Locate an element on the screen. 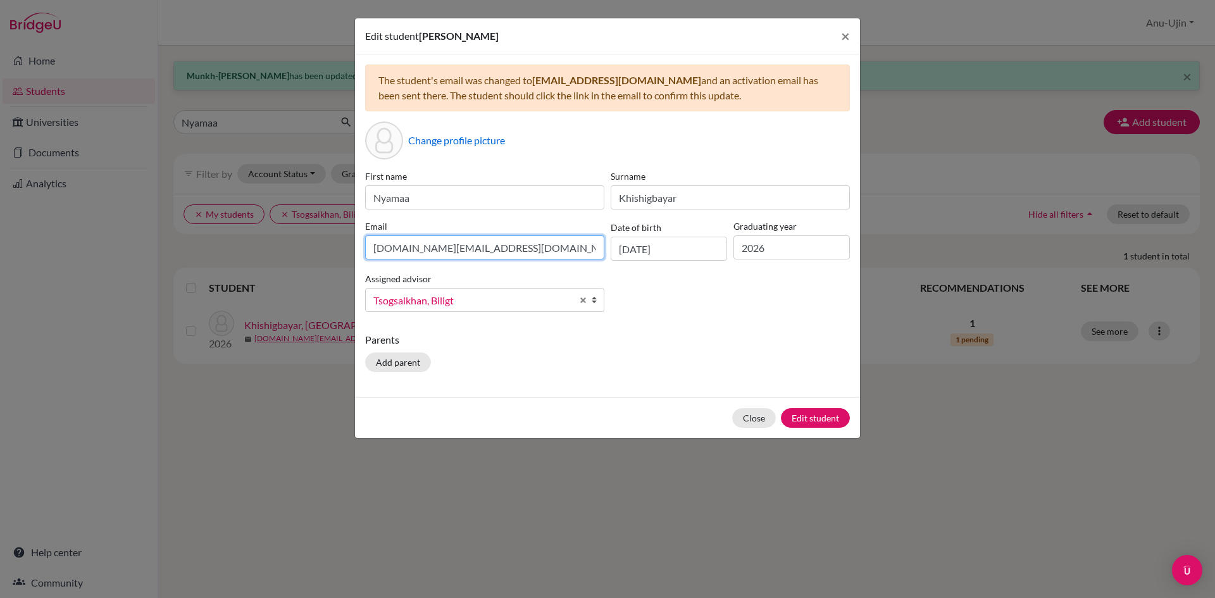  span: Edit student is located at coordinates (392, 35).